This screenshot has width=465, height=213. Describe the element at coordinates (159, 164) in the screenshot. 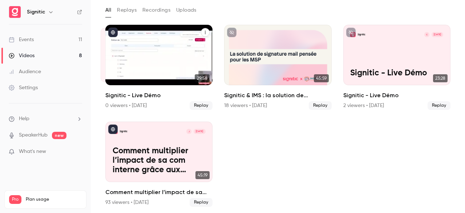

I see `li: Comment multiplier l’impact de sa com interne grâce aux signatures mail.` at that location.